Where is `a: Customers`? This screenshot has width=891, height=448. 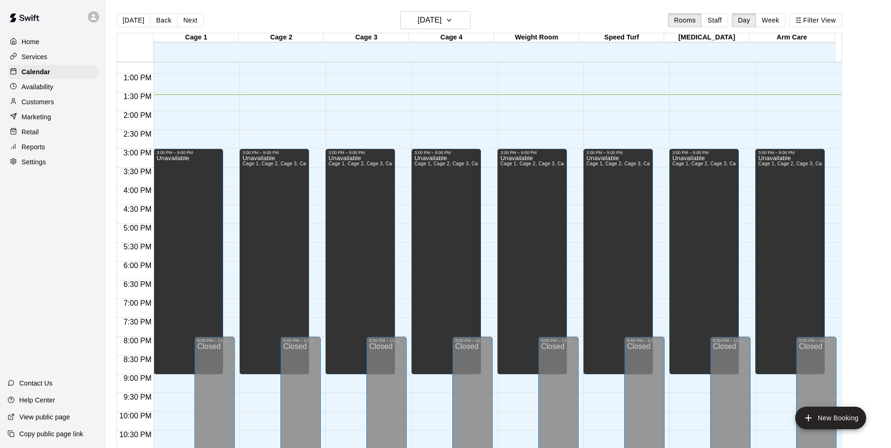 a: Customers is located at coordinates (53, 102).